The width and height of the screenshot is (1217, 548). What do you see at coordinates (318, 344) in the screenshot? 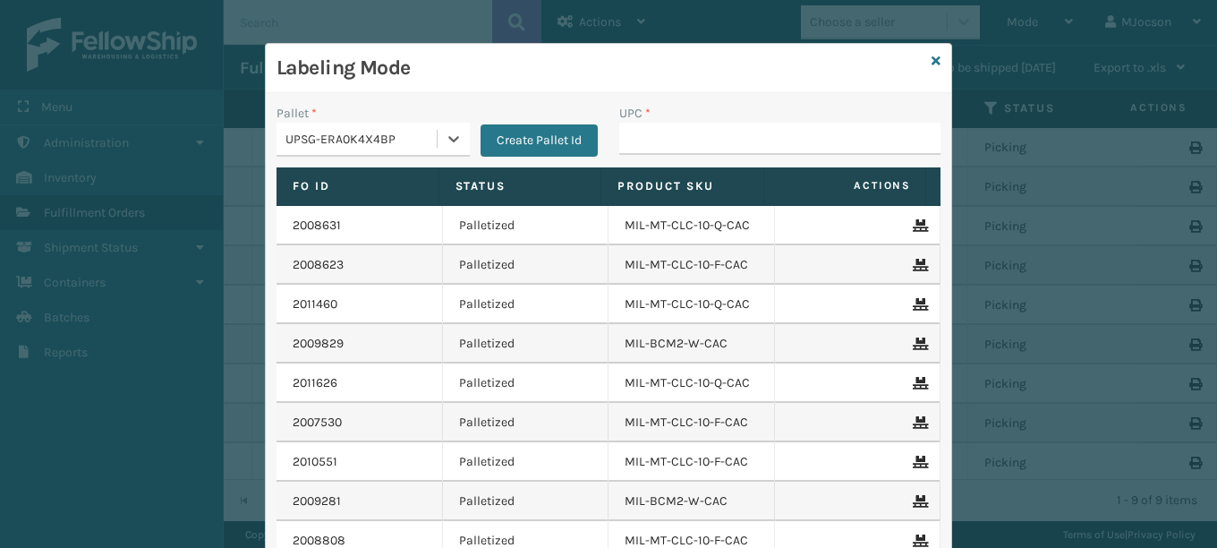
I see `a: 2009829` at bounding box center [318, 344].